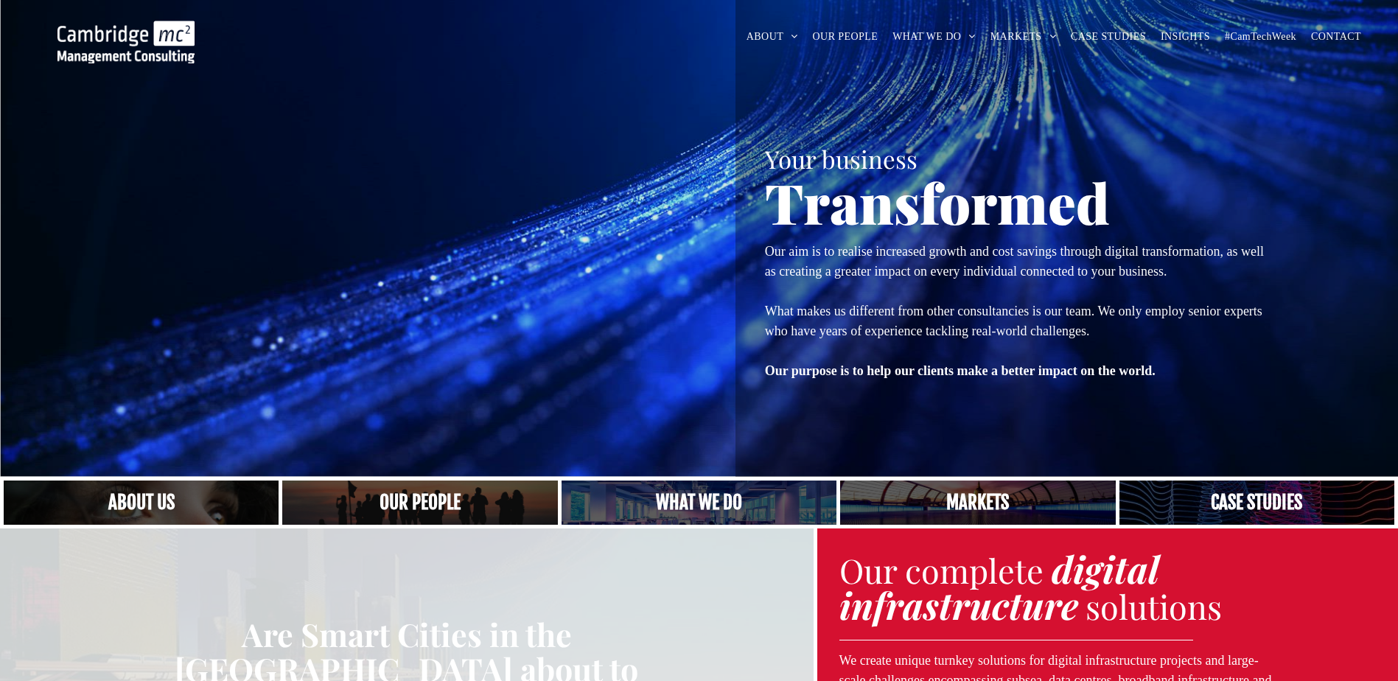  Describe the element at coordinates (772, 36) in the screenshot. I see `a: ABOUT` at that location.